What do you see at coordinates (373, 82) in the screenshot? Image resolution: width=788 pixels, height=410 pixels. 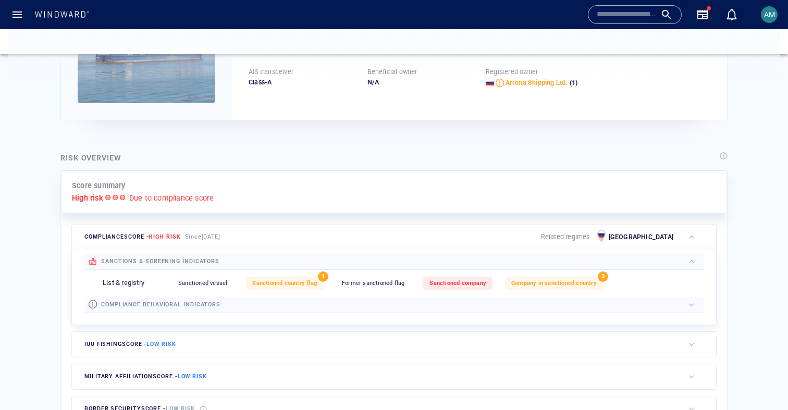 I see `span: N/A` at bounding box center [373, 82].